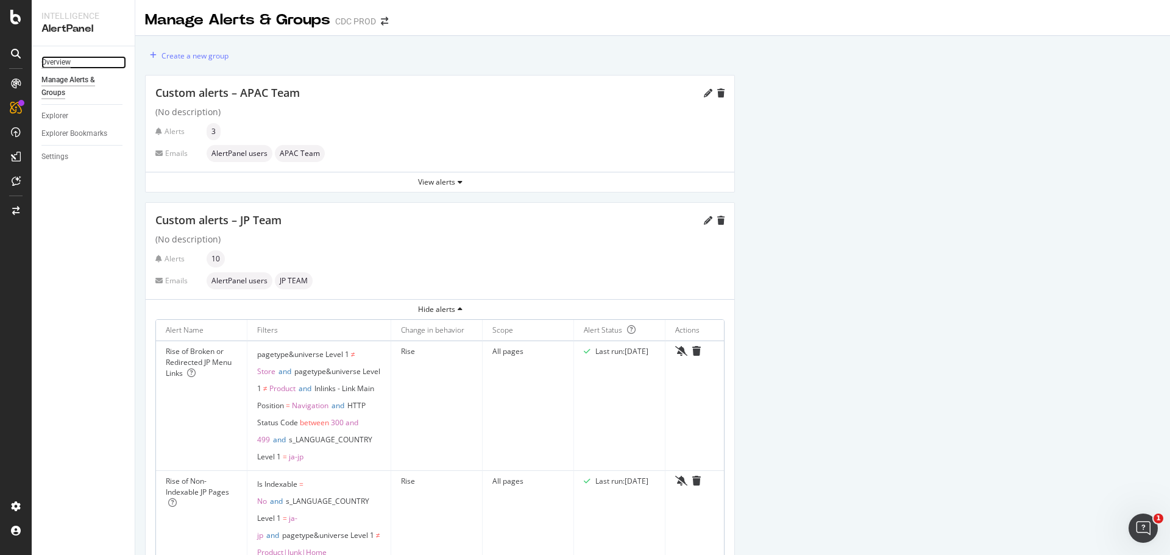 This screenshot has height=555, width=1170. Describe the element at coordinates (316, 397) in the screenshot. I see `span: Inlinks - Link Main Position` at that location.